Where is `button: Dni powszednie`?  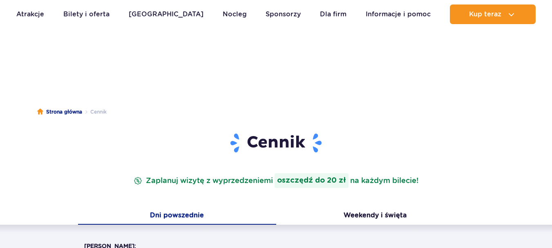
button: Dni powszednie is located at coordinates (177, 216).